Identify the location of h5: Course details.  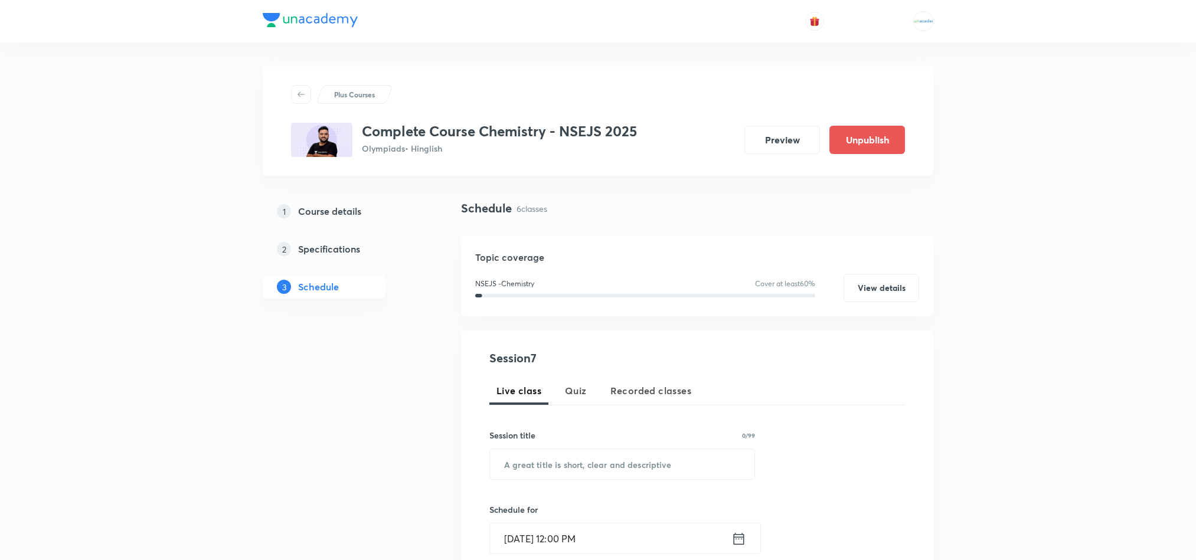
(329, 211).